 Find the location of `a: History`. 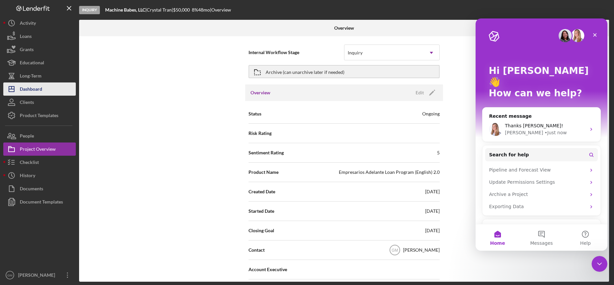

a: History is located at coordinates (40, 175).